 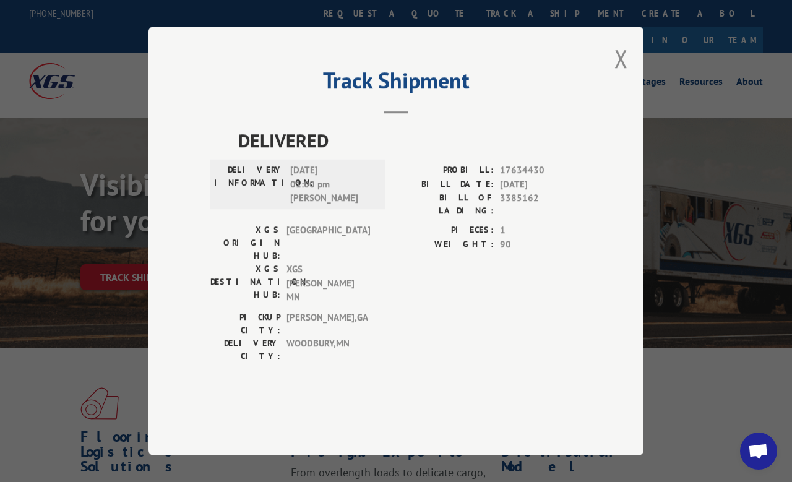 What do you see at coordinates (245, 324) in the screenshot?
I see `label: PICKUP CITY:` at bounding box center [245, 324].